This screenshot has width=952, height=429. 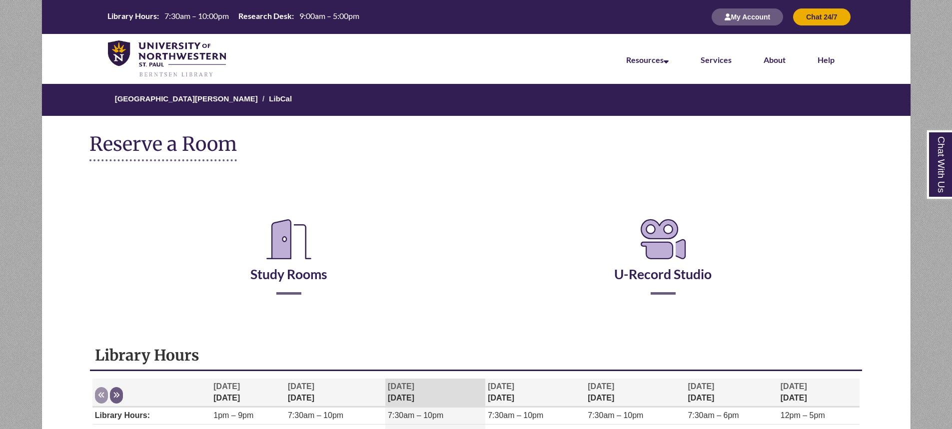 I want to click on a: U-Record Studio, so click(x=662, y=262).